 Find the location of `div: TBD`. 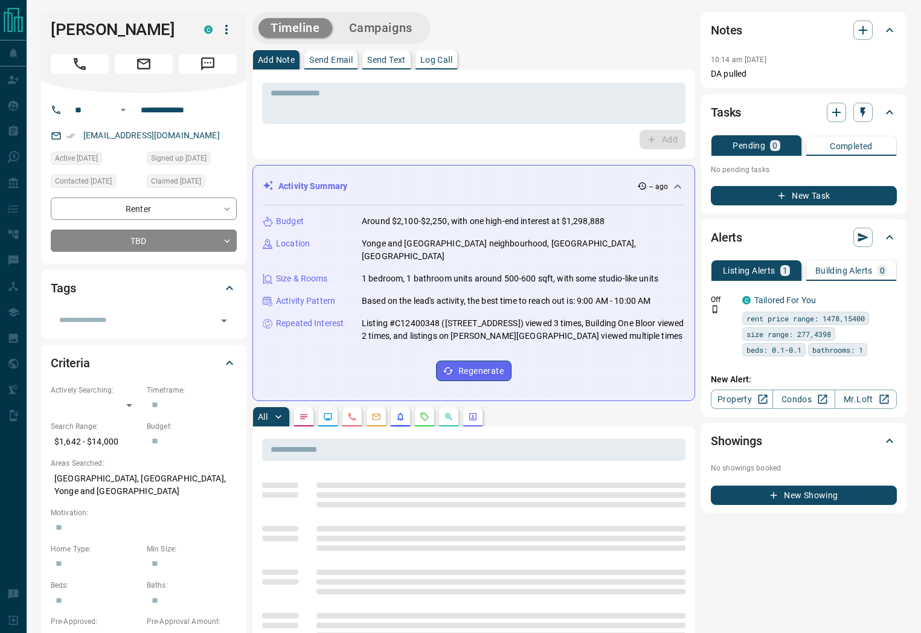

div: TBD is located at coordinates (144, 240).